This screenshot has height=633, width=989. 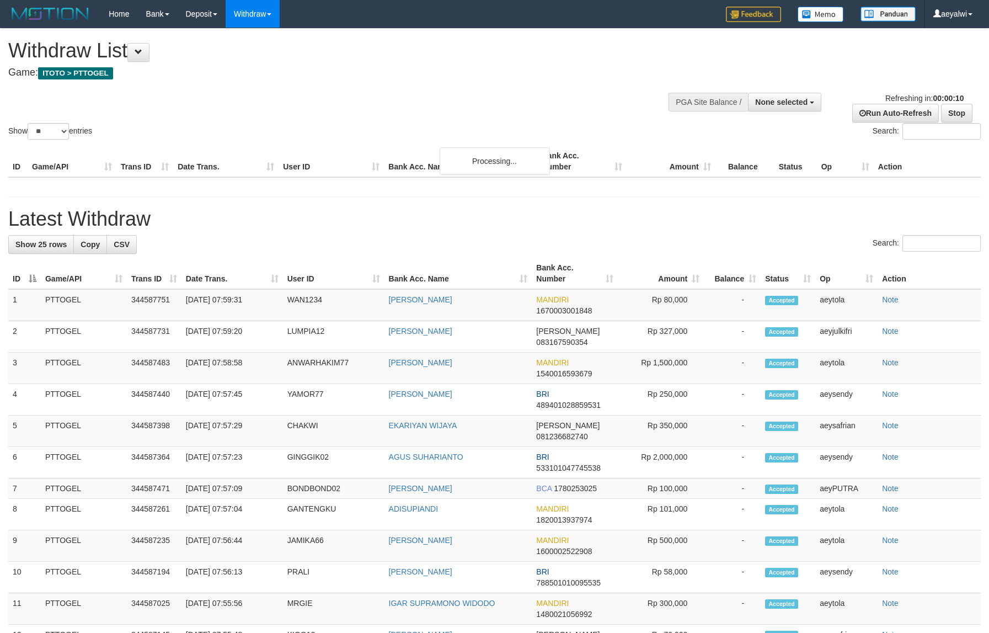 What do you see at coordinates (575, 273) in the screenshot?
I see `th: Bank Acc. Number: activate to sort column ascending` at bounding box center [575, 273].